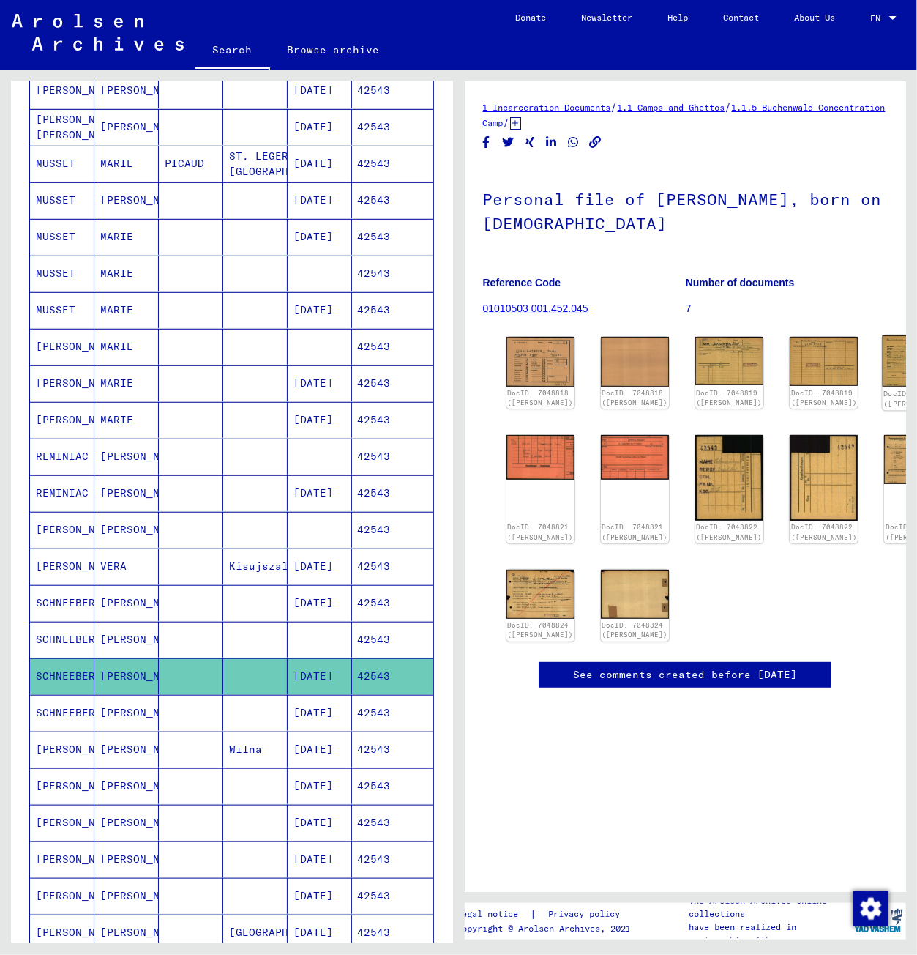 This screenshot has height=955, width=917. I want to click on button: Share on Twitter, so click(508, 142).